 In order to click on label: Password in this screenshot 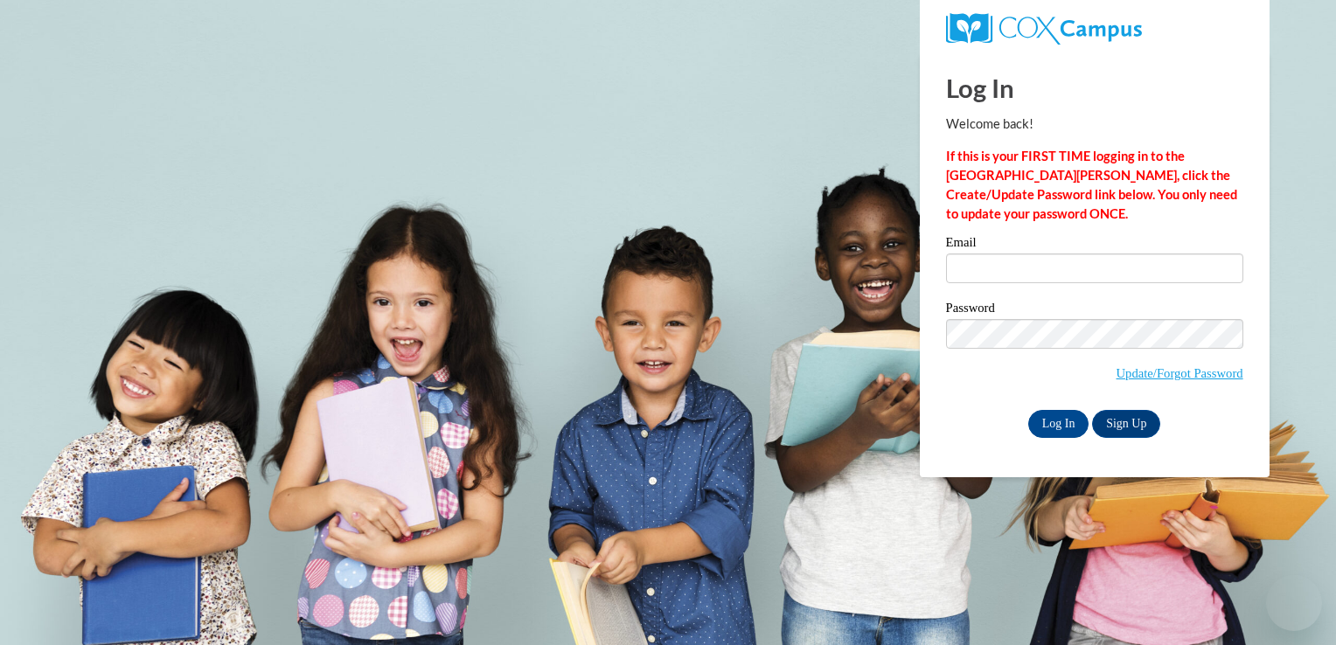, I will do `click(1094, 310)`.